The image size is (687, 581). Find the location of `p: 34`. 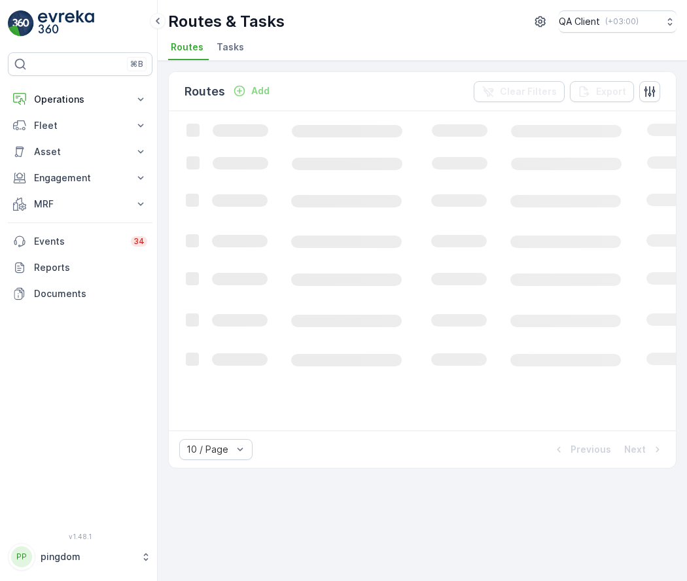

p: 34 is located at coordinates (139, 241).